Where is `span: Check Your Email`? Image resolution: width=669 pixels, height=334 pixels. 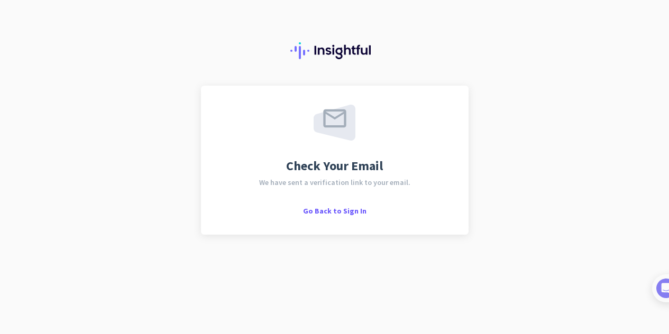 span: Check Your Email is located at coordinates (334, 166).